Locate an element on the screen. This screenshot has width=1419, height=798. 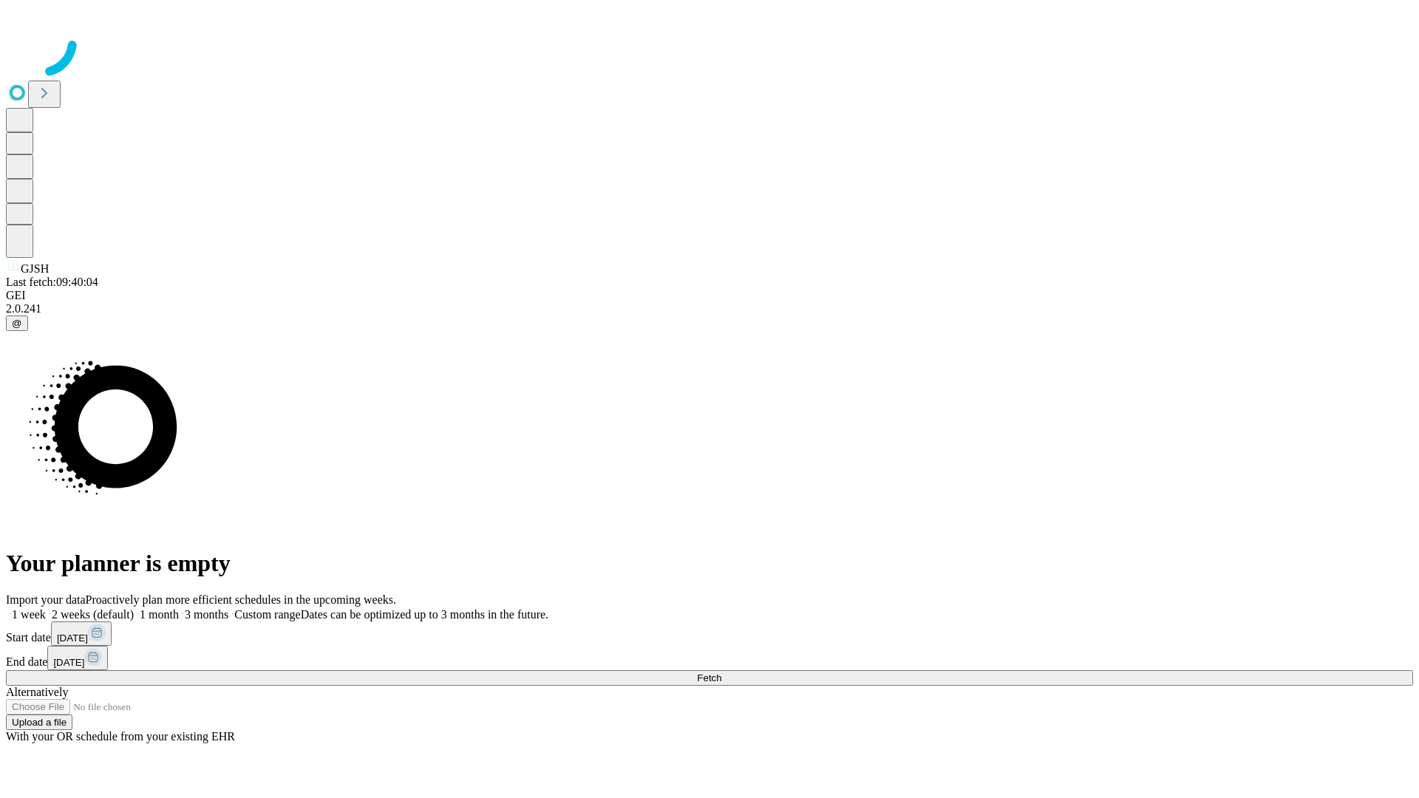
div: 2.0.241 is located at coordinates (710, 309).